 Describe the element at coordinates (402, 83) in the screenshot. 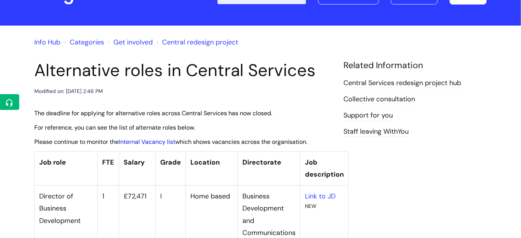

I see `a: Central Services redesign project hub` at that location.